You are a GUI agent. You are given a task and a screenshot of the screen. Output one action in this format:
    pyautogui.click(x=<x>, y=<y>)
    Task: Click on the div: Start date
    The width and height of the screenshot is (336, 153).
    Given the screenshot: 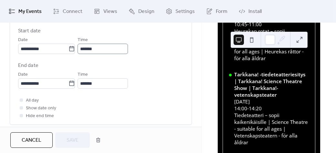 What is the action you would take?
    pyautogui.click(x=29, y=31)
    